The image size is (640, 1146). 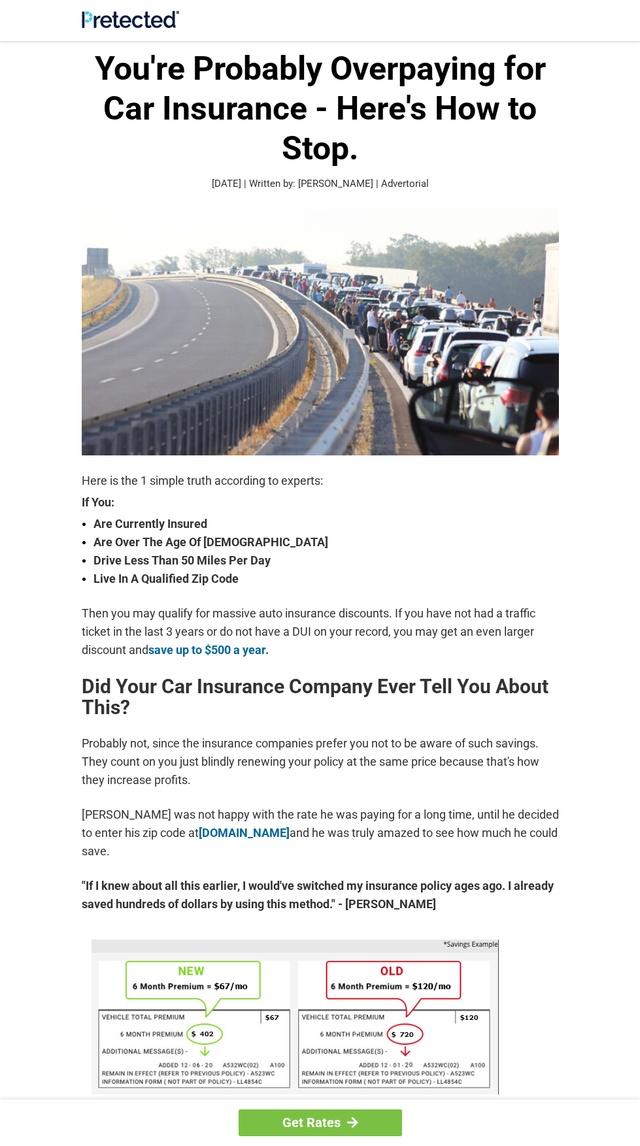 I want to click on a: save up to $500 a year., so click(x=209, y=650).